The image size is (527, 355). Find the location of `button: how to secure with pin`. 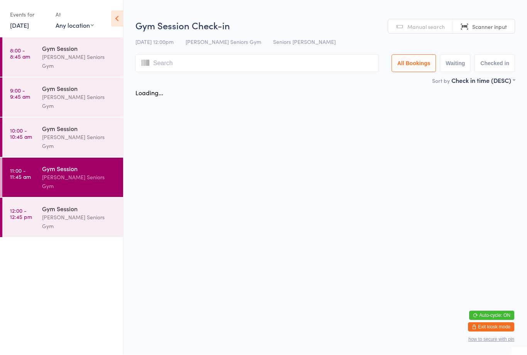

button: how to secure with pin is located at coordinates (491, 340).